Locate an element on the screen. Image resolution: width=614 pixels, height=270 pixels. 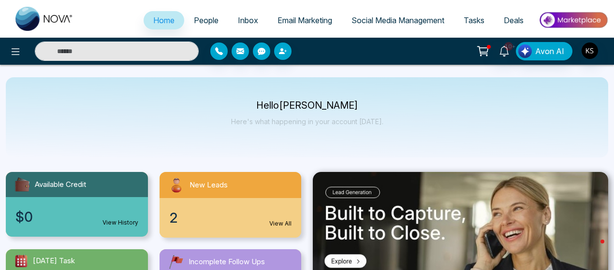
span: Available Credit is located at coordinates (60, 185).